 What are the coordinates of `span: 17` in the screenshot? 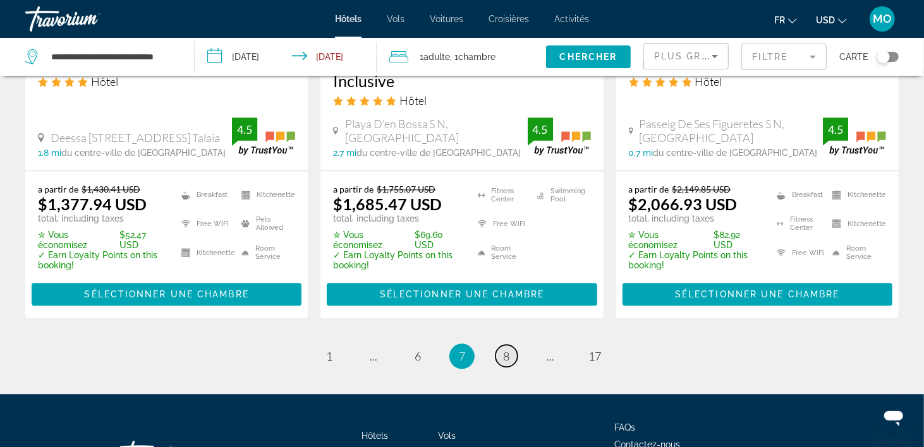 It's located at (595, 356).